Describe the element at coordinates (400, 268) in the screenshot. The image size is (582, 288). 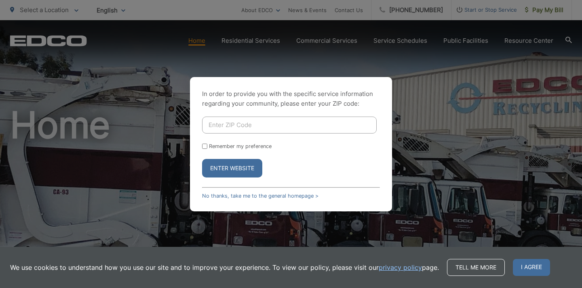
I see `a: privacy policy` at that location.